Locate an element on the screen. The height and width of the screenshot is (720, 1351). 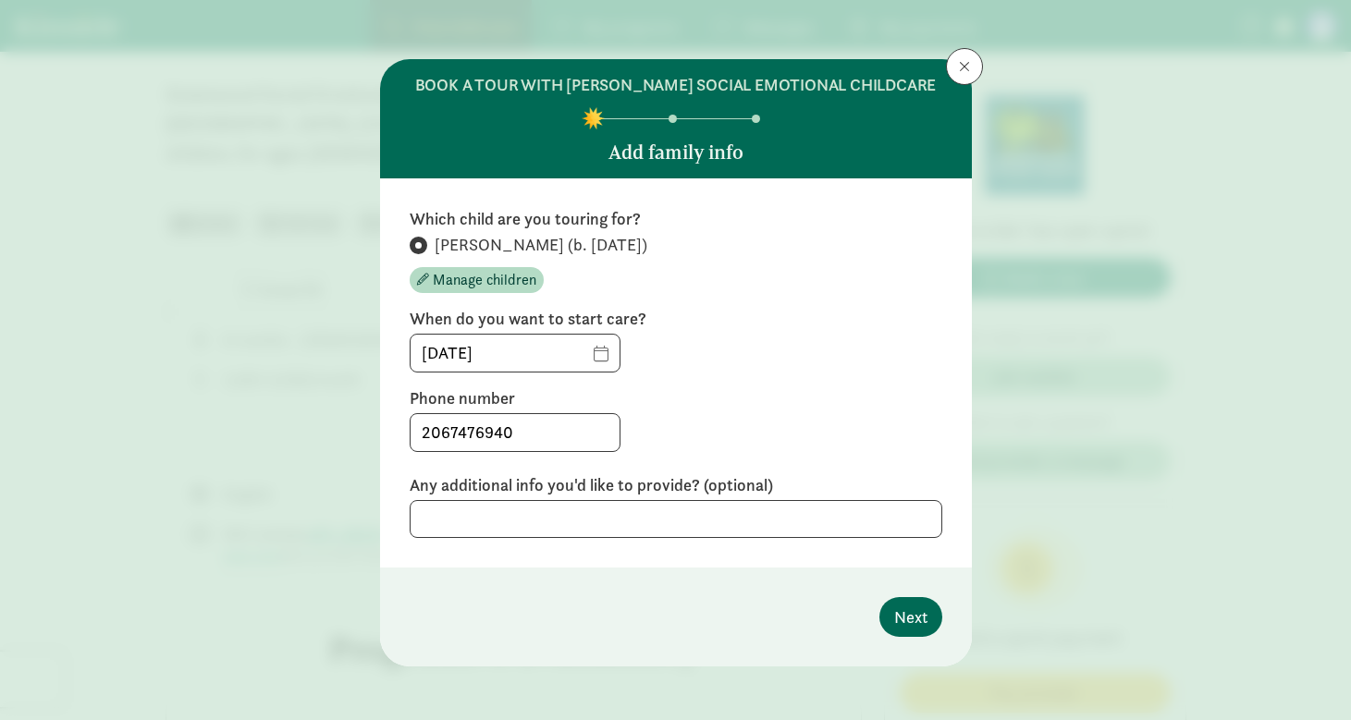
input: 5555555555 is located at coordinates (515, 433).